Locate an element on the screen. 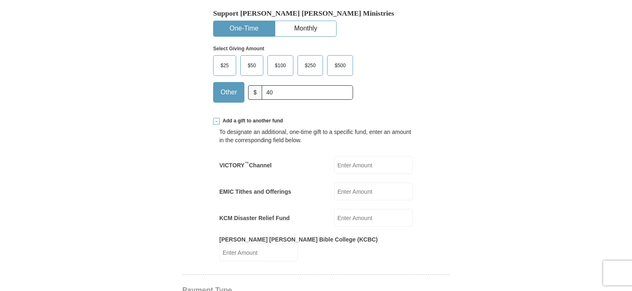  label: VICTORY Channel is located at coordinates (245, 165).